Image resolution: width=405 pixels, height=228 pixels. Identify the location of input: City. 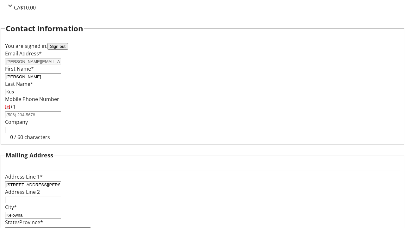
(33, 215).